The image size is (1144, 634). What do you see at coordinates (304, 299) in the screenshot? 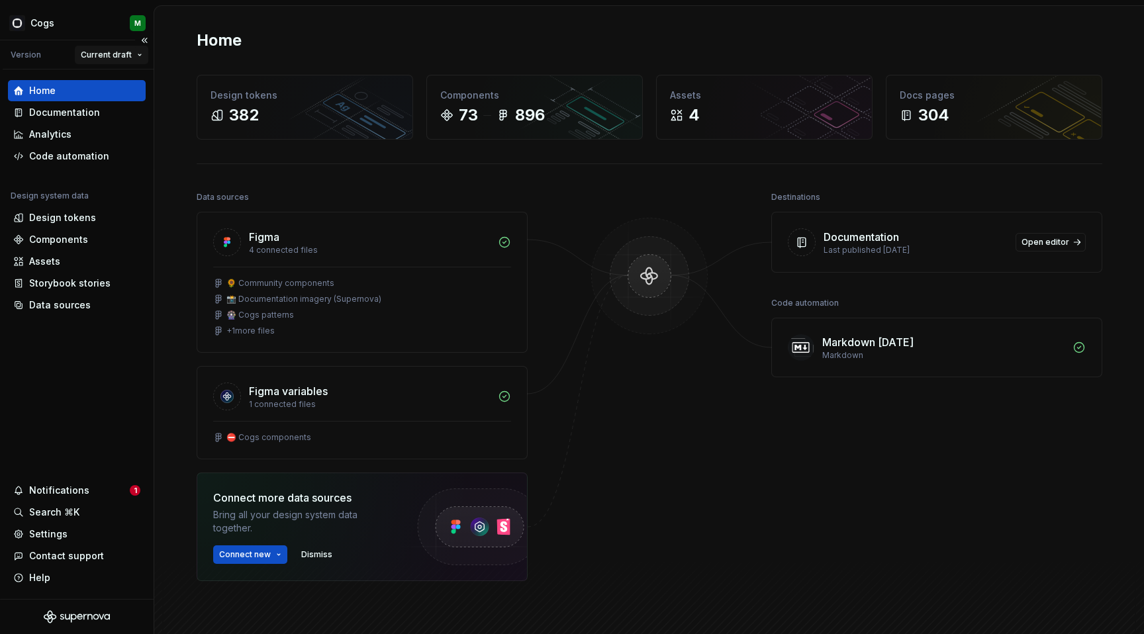
I see `div: 📸 Documentation imagery (Supernova)` at bounding box center [304, 299].